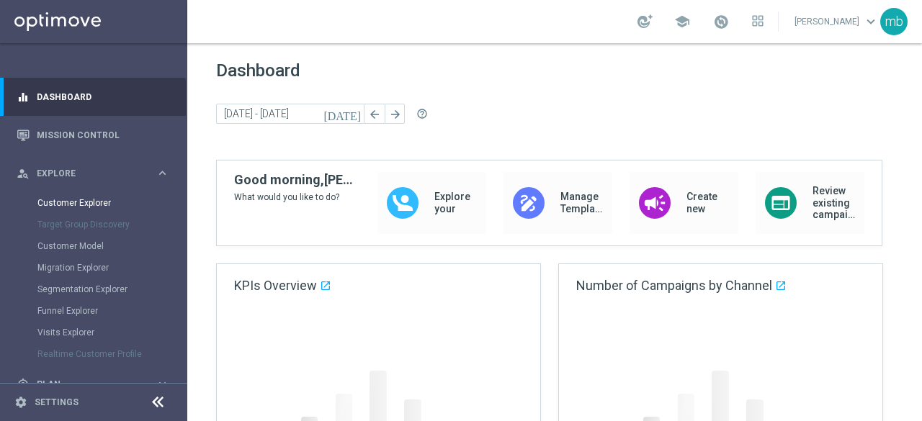 This screenshot has height=421, width=922. Describe the element at coordinates (94, 203) in the screenshot. I see `a: Customer Explorer` at that location.